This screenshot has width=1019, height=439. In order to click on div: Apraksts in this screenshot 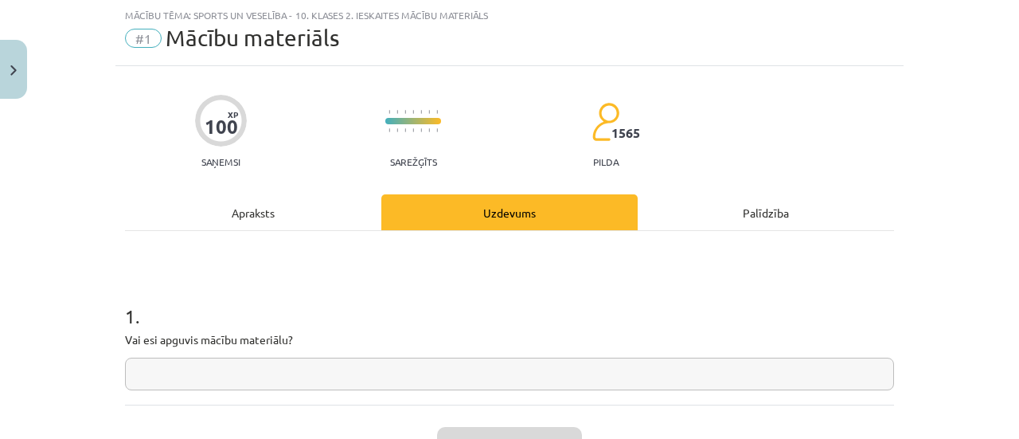, I will do `click(253, 212)`.